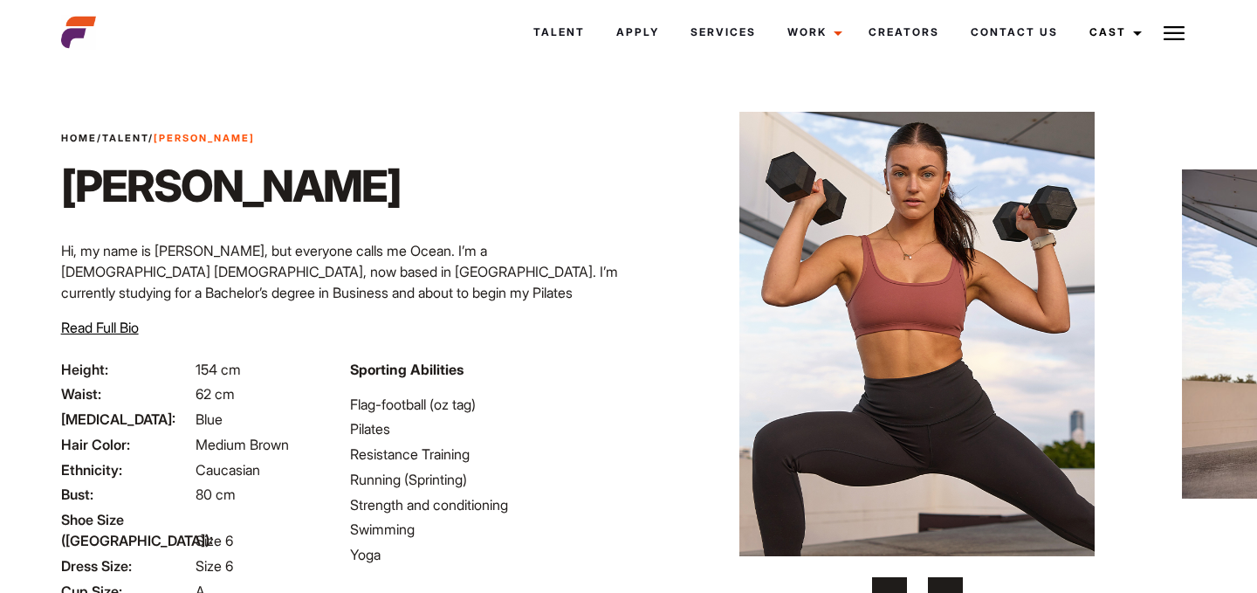 The image size is (1257, 593). What do you see at coordinates (100, 327) in the screenshot?
I see `button: Read Full Bio` at bounding box center [100, 327].